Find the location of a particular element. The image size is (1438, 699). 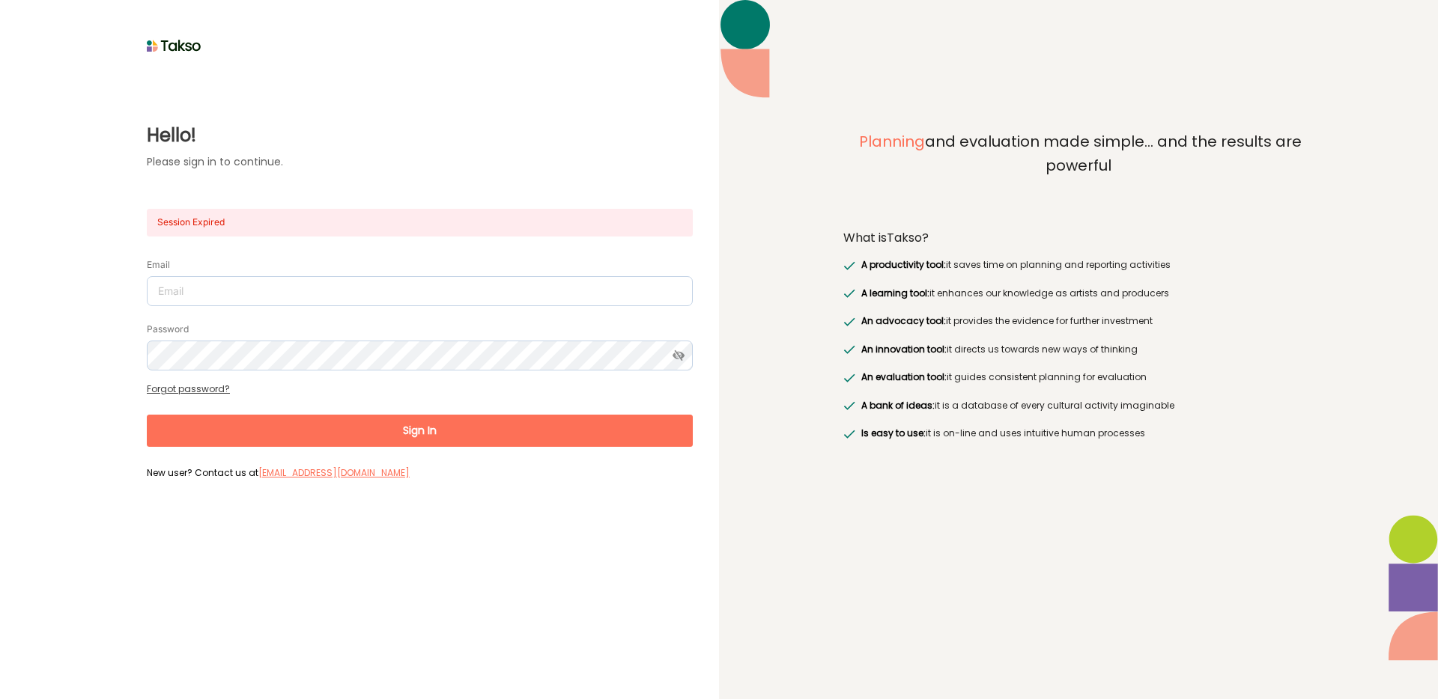

label: Password is located at coordinates (168, 330).